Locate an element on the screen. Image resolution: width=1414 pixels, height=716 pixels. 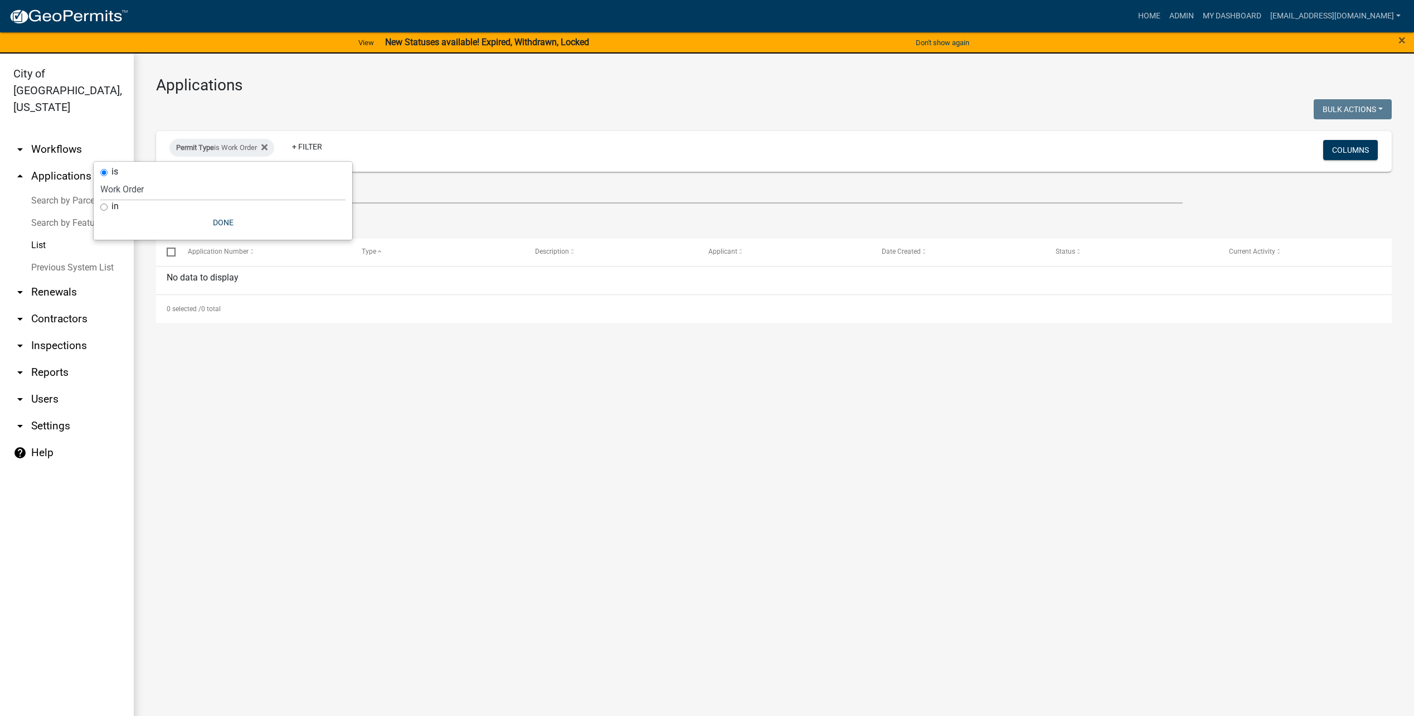
i: arrow_drop_up is located at coordinates (20, 176).